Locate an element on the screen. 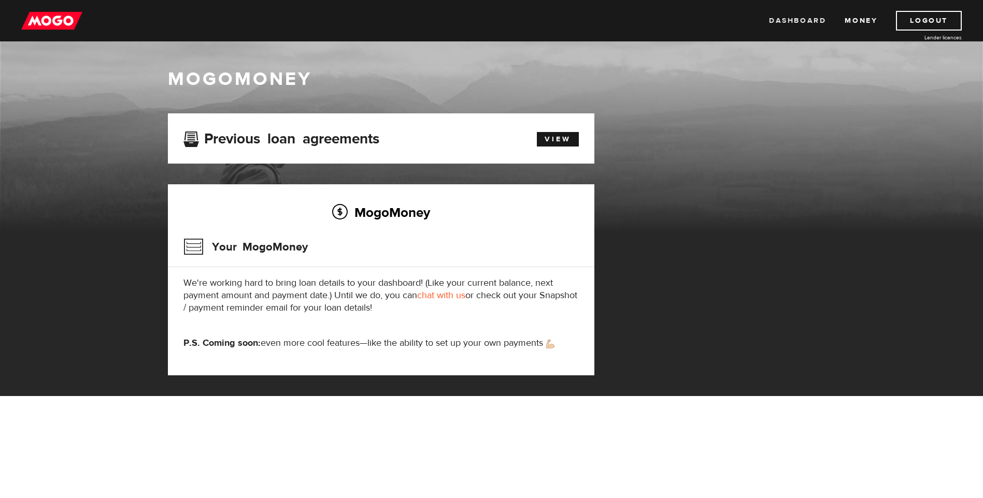 This screenshot has width=983, height=498. a: Logout is located at coordinates (928, 21).